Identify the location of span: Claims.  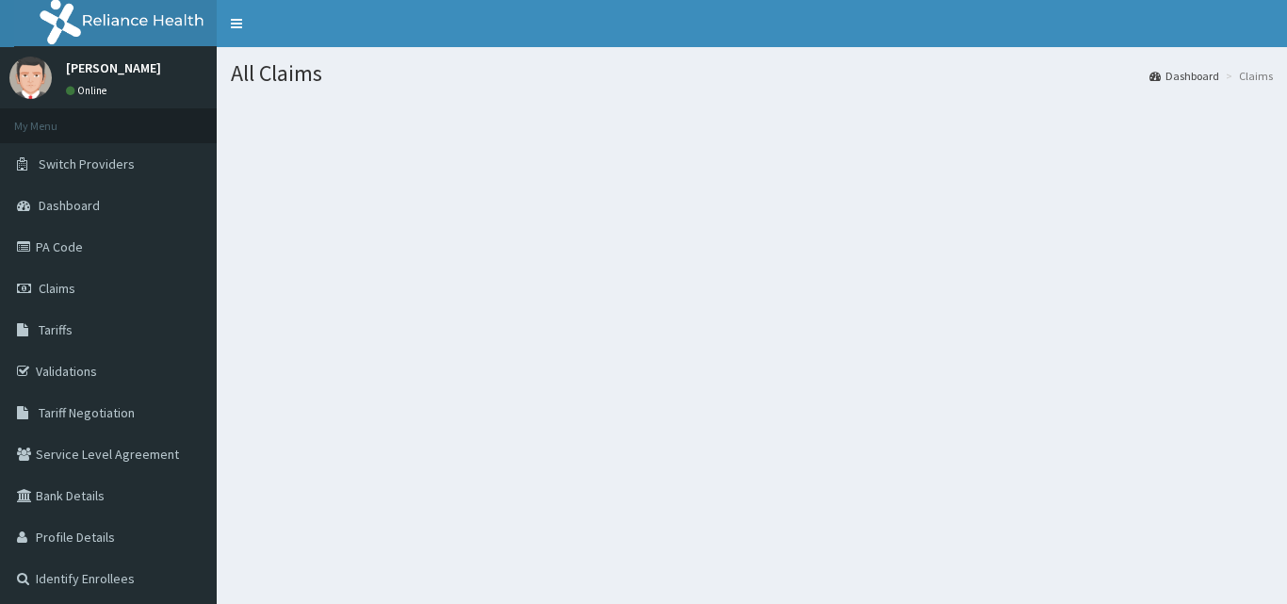
(57, 288).